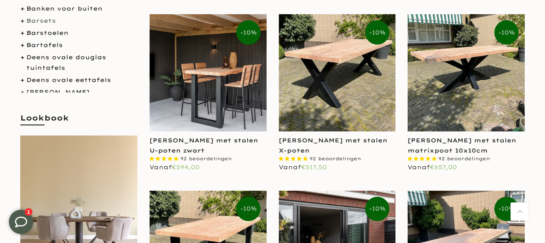 The image size is (545, 243). I want to click on span: €594,00, so click(186, 167).